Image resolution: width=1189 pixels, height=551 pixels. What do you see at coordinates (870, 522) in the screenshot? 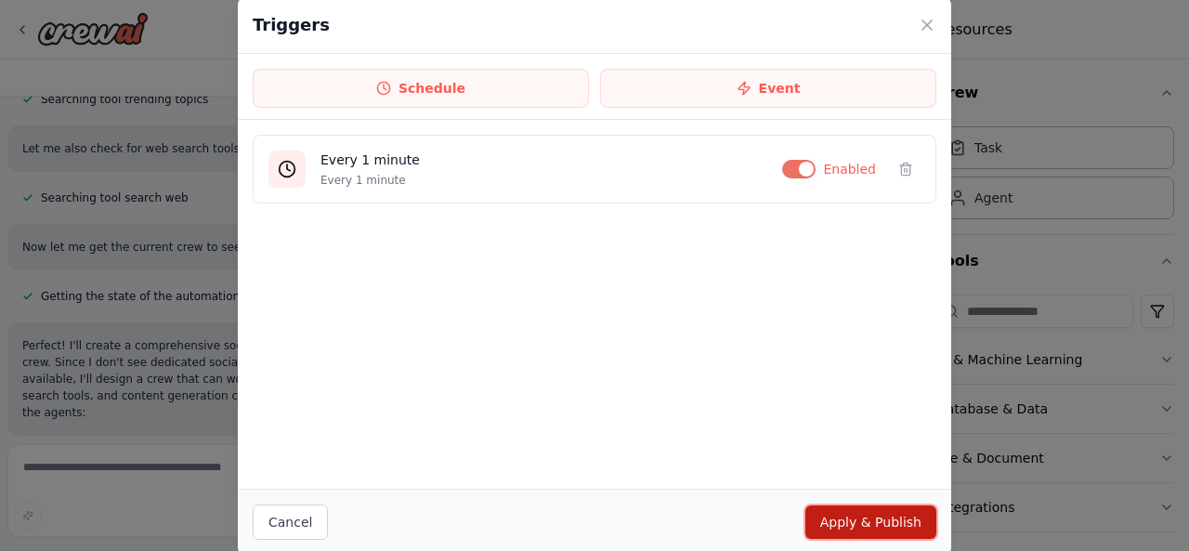
I see `button: Apply & Publish` at bounding box center [870, 522].